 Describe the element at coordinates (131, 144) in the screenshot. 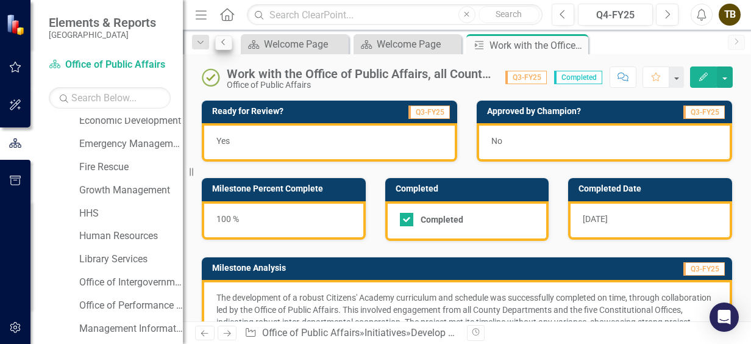

I see `a: Emergency Management` at that location.